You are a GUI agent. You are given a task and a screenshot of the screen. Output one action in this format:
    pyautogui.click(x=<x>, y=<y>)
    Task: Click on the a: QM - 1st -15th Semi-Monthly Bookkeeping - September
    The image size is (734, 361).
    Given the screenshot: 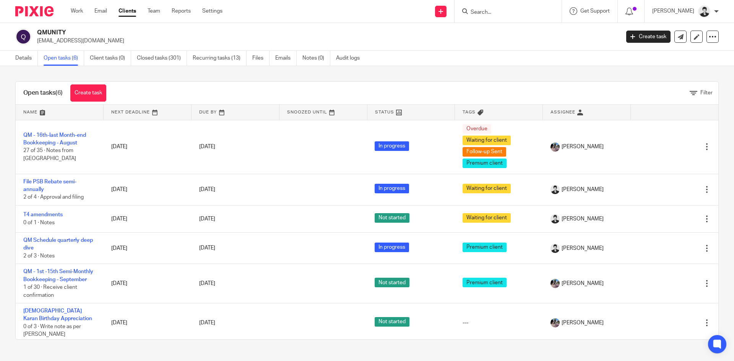 What is the action you would take?
    pyautogui.click(x=58, y=276)
    